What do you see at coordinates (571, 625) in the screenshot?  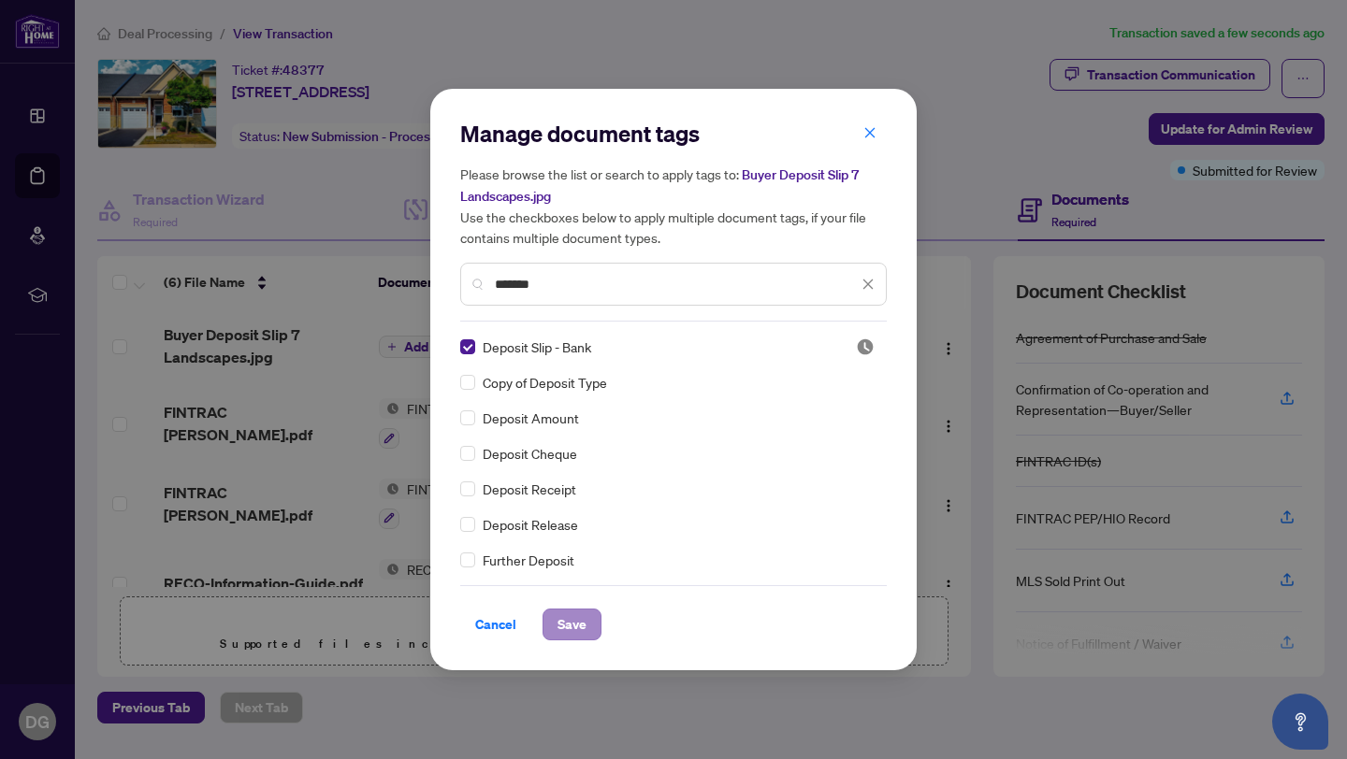 I see `button: Save` at bounding box center [571, 625].